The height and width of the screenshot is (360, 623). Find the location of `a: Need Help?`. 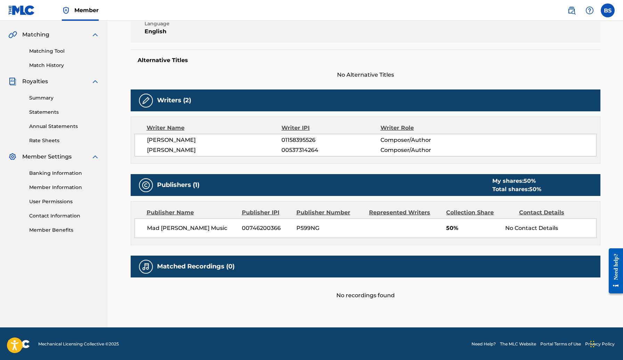

a: Need Help? is located at coordinates (483, 344).